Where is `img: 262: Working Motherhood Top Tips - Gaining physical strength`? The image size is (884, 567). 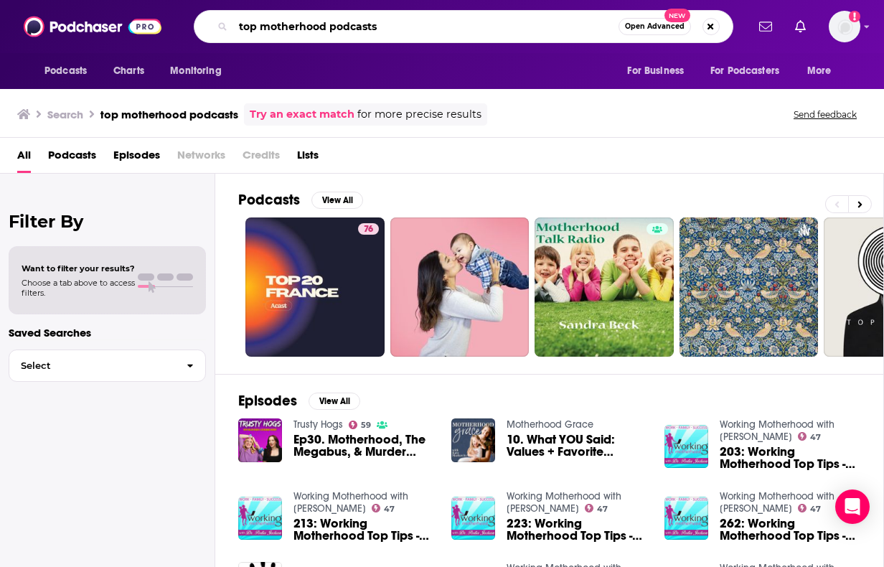
img: 262: Working Motherhood Top Tips - Gaining physical strength is located at coordinates (686, 518).